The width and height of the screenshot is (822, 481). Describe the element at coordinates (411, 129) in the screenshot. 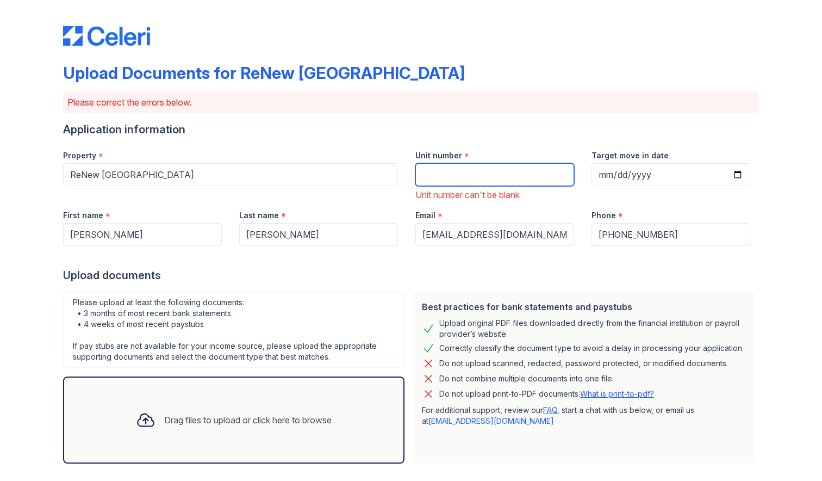

I see `div: Application information` at that location.